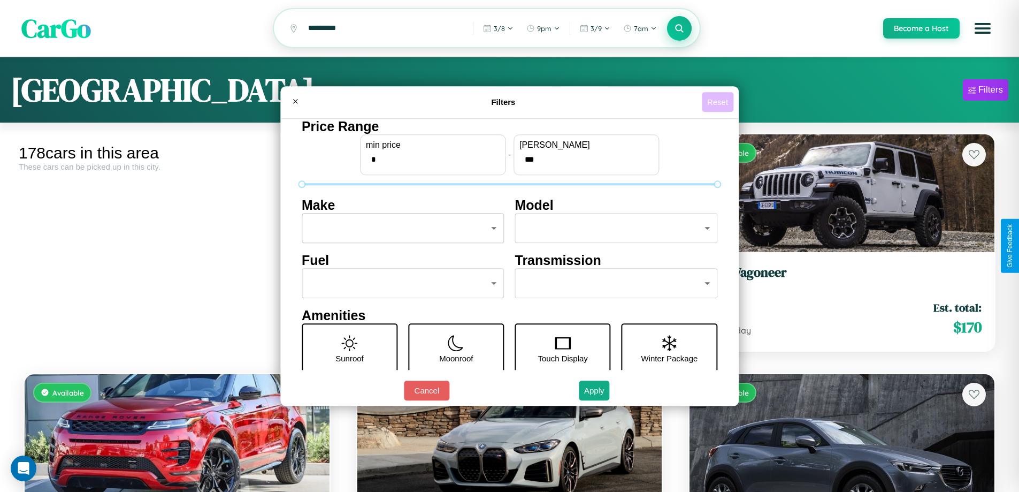 This screenshot has width=1019, height=492. Describe the element at coordinates (403, 205) in the screenshot. I see `h4: Make` at that location.